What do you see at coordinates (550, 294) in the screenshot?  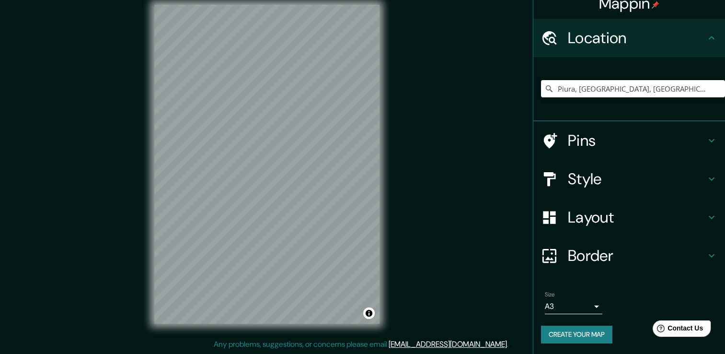 I see `label: Size` at bounding box center [550, 294].